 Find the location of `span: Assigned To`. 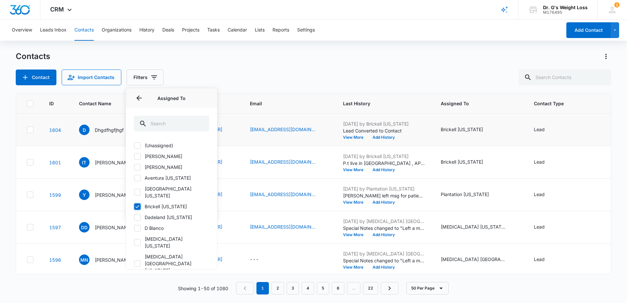

span: Assigned To is located at coordinates (474, 103).